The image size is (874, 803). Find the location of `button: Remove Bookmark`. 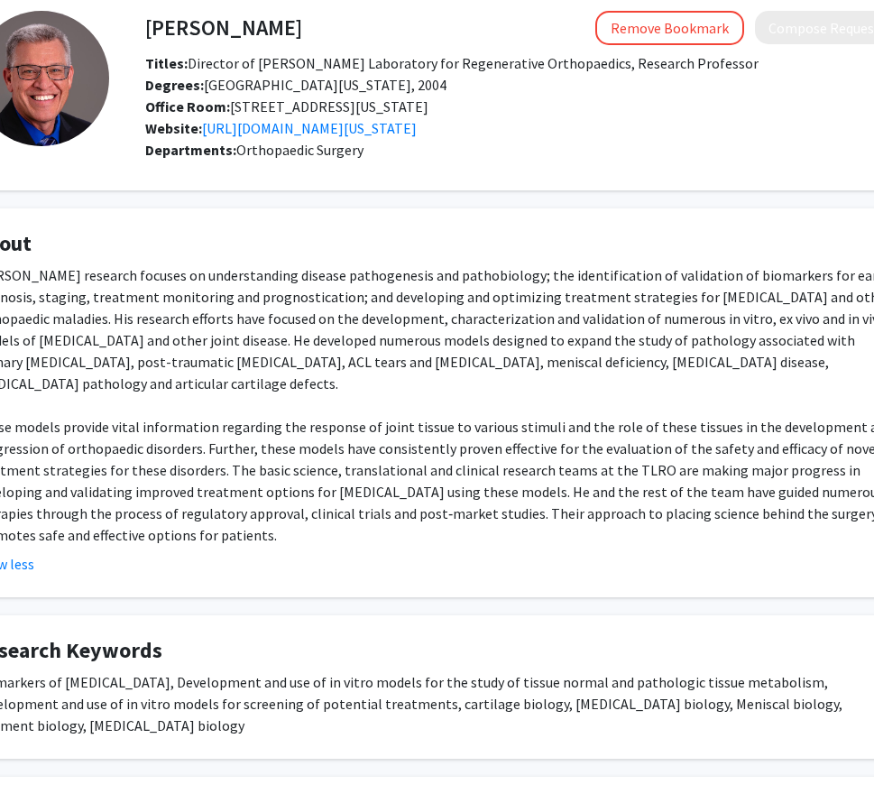

button: Remove Bookmark is located at coordinates (669, 28).